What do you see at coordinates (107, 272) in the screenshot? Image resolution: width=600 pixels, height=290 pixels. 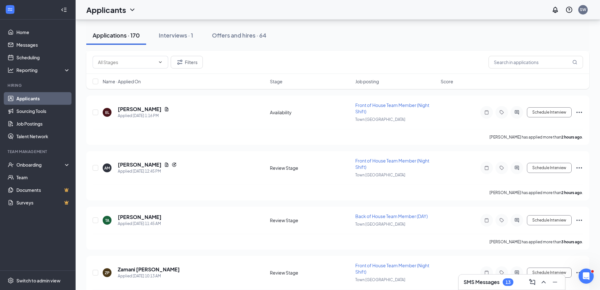 I see `div: ZP` at bounding box center [107, 272].